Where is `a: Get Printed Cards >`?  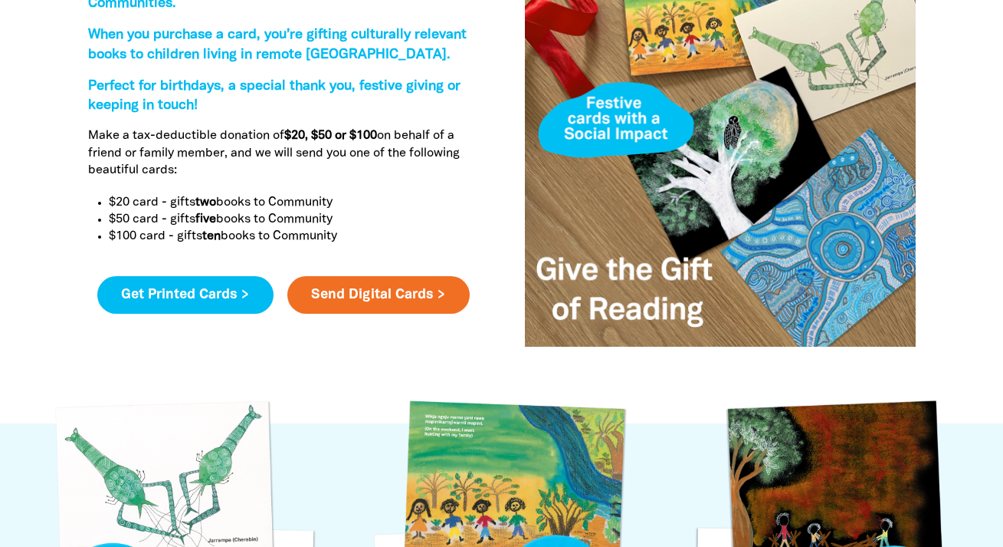
a: Get Printed Cards > is located at coordinates (185, 295).